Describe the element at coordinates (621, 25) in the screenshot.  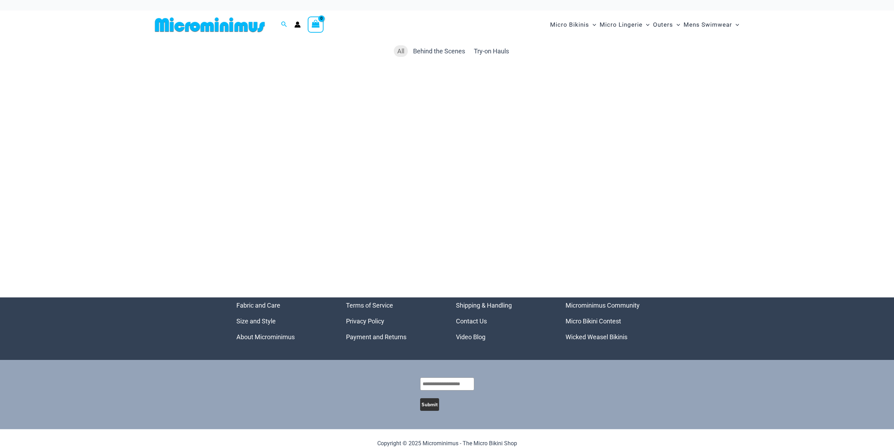
I see `span: Micro Lingerie` at that location.